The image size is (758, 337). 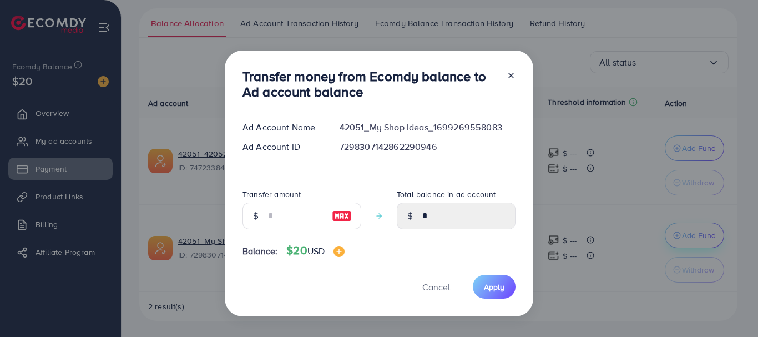 What do you see at coordinates (282, 127) in the screenshot?
I see `div: Ad Account Name` at bounding box center [282, 127].